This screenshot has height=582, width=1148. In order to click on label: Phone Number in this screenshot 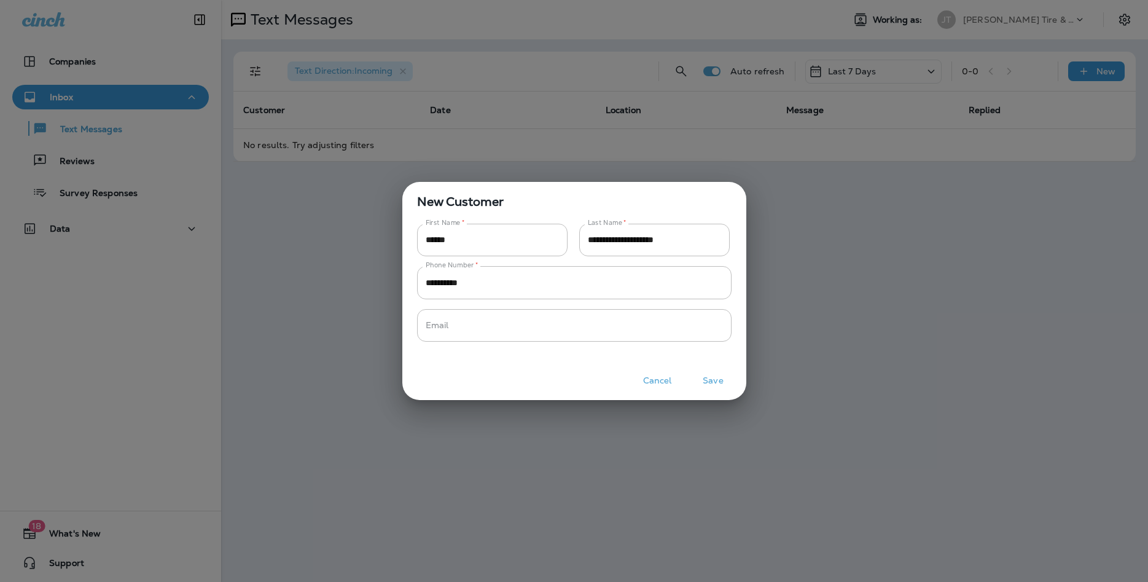, I will do `click(451, 265)`.